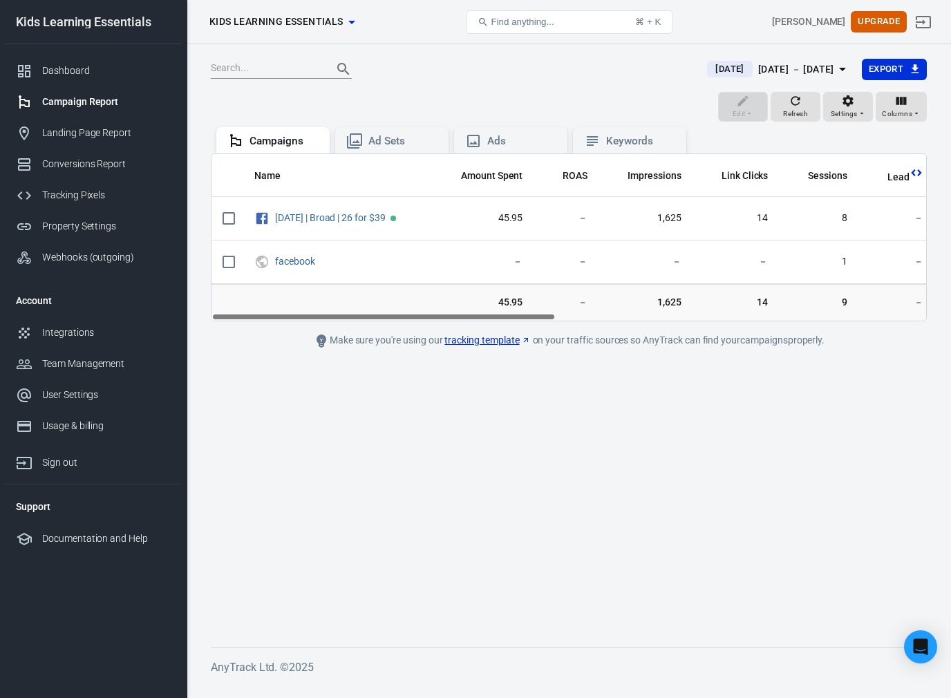 This screenshot has width=951, height=698. I want to click on li: Support, so click(93, 506).